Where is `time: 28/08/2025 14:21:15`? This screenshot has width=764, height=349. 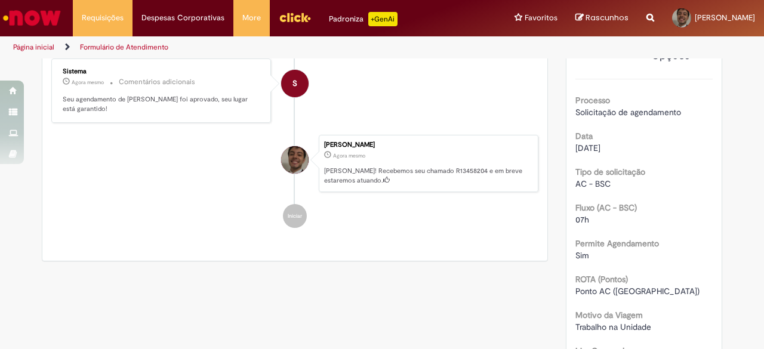
time: 28/08/2025 14:21:15 is located at coordinates (349, 156).